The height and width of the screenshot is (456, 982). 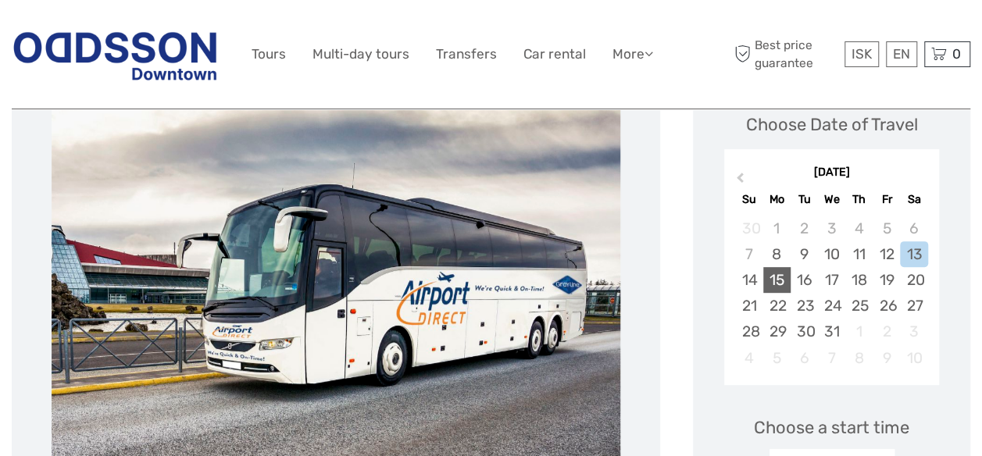 I want to click on a: Multi-day tours, so click(x=361, y=54).